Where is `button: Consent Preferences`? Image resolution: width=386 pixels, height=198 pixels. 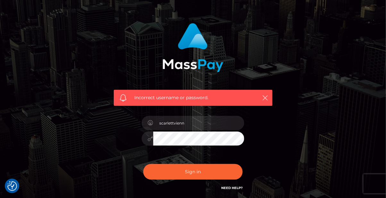
button: Consent Preferences is located at coordinates (12, 186).